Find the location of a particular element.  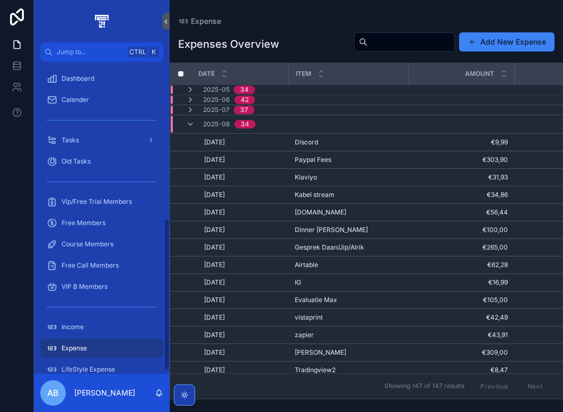

span: Jump to... is located at coordinates (90, 52).